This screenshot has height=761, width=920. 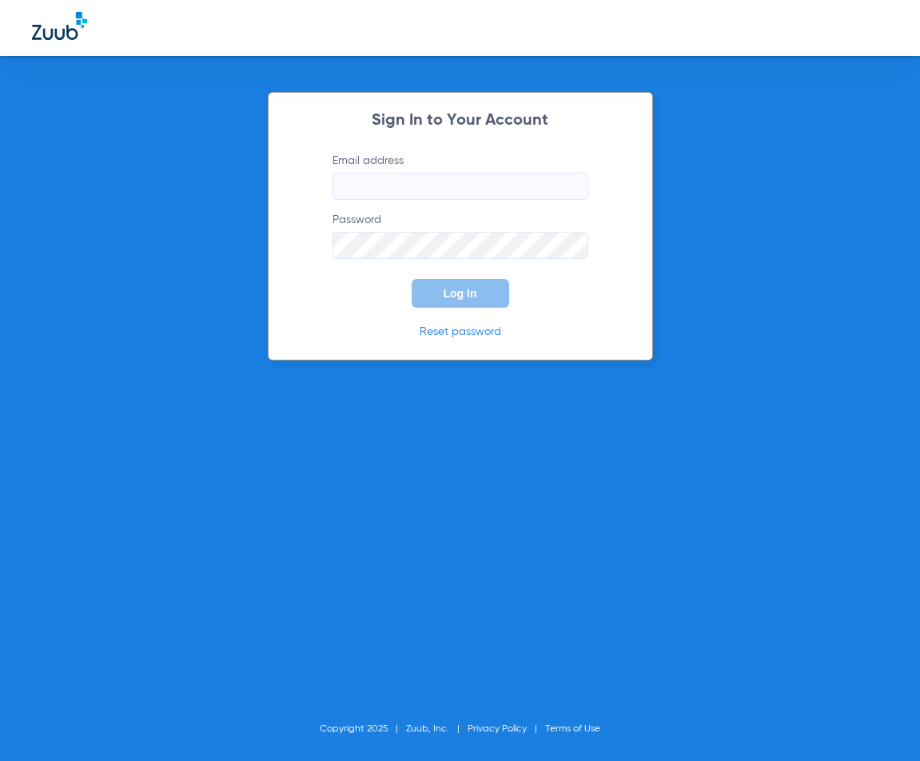 What do you see at coordinates (461, 332) in the screenshot?
I see `a: Reset password` at bounding box center [461, 332].